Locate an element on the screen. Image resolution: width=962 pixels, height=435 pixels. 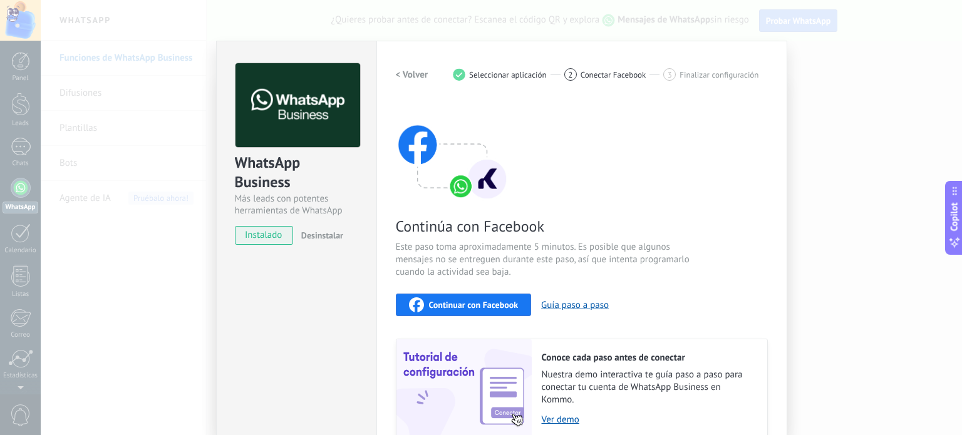
span: Este paso toma aproximadamente 5 minutos. Es posible que algunos mensajes no se entreguen durante... is located at coordinates (545, 260).